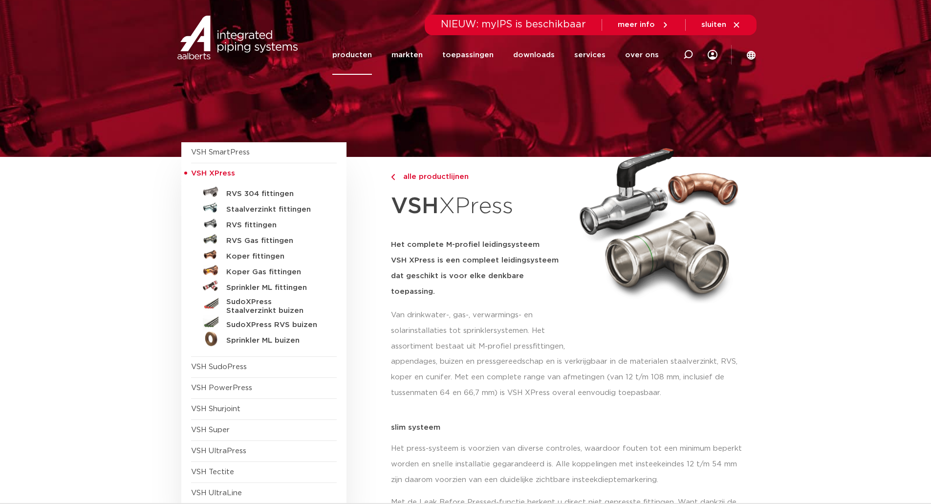 This screenshot has height=504, width=931. I want to click on span: VSH SudoPress, so click(219, 367).